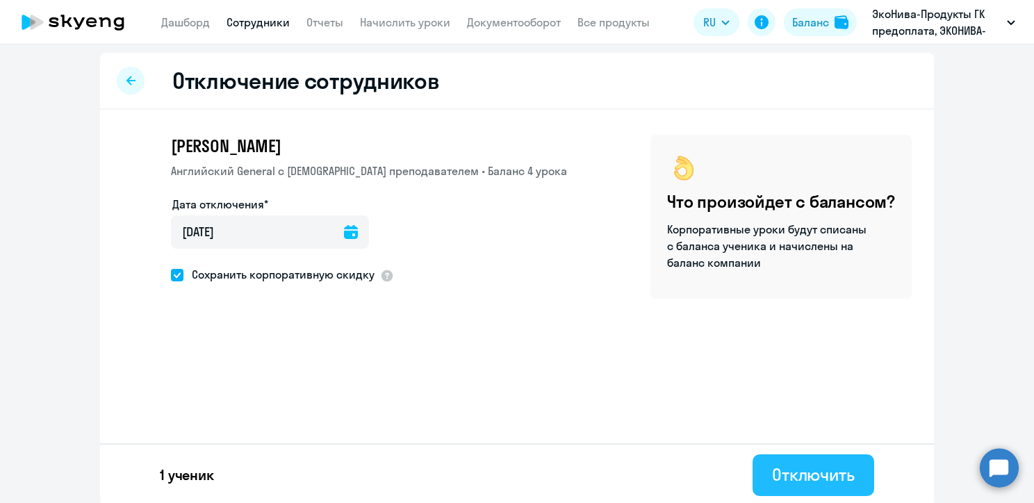 The image size is (1034, 503). Describe the element at coordinates (258, 22) in the screenshot. I see `a: Сотрудники` at that location.